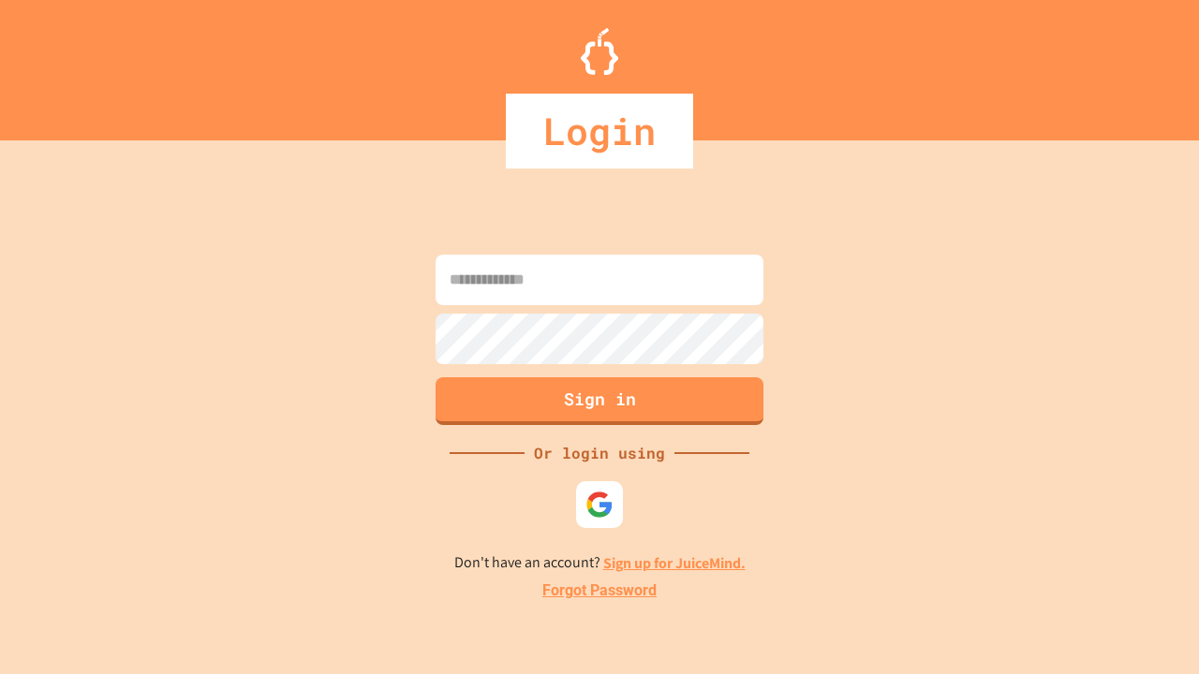  What do you see at coordinates (599, 51) in the screenshot?
I see `img: Logo.svg` at bounding box center [599, 51].